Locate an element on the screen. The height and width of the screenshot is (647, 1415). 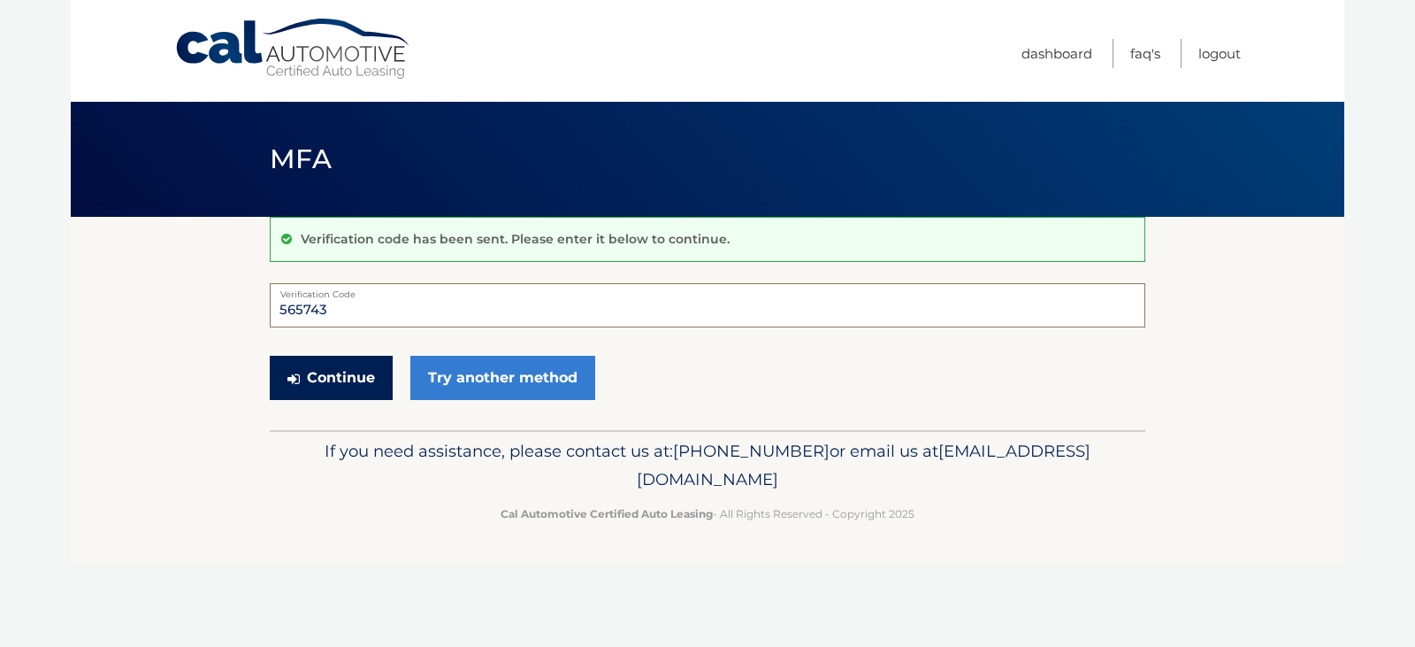
p: - All Rights Reserved - Copyright 2025 is located at coordinates (708, 513).